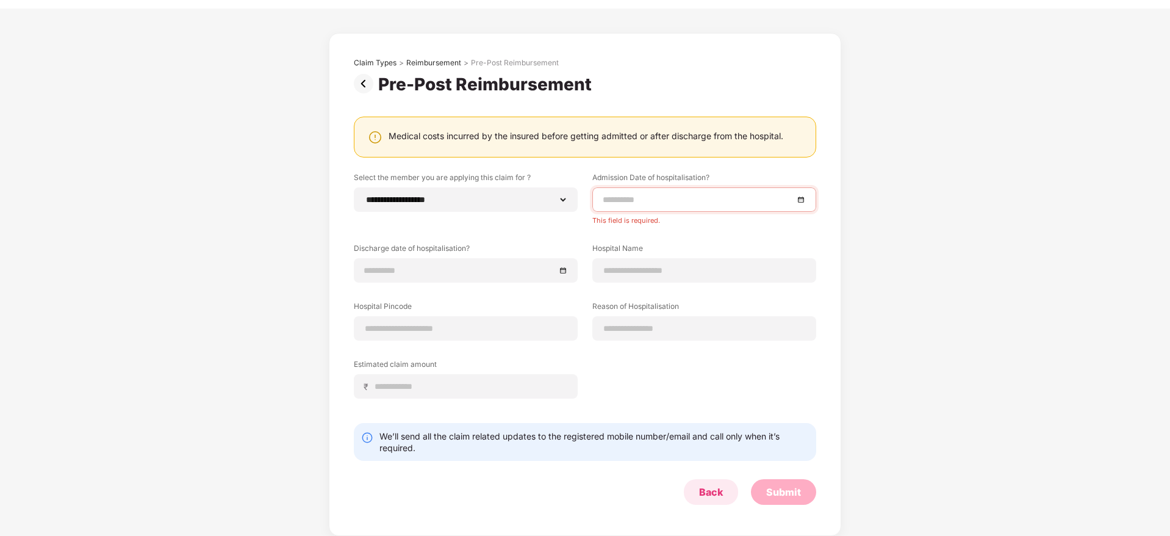 The image size is (1170, 536). Describe the element at coordinates (594, 442) in the screenshot. I see `div: We’ll send all the claim related updates to the registered mobile number/email and call only when...` at that location.